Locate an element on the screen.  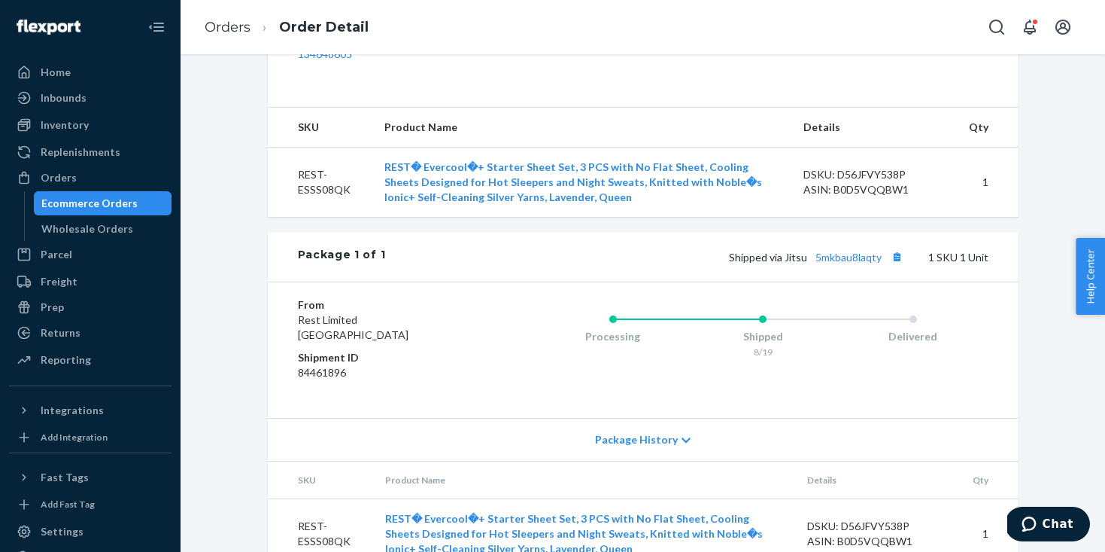
td: REST-ESSS08QK is located at coordinates (321, 182).